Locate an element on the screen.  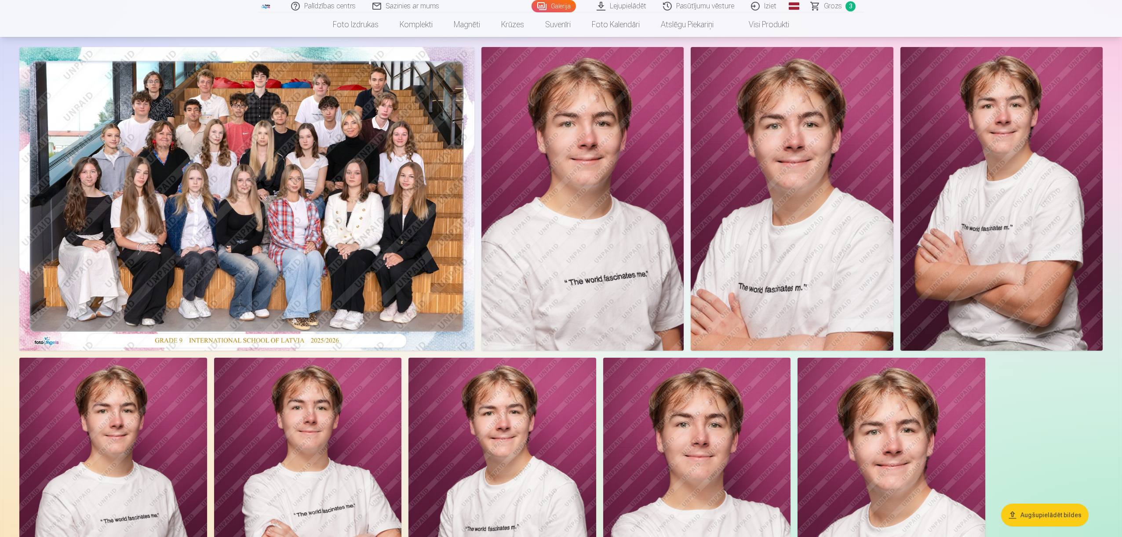
a: Suvenīri is located at coordinates (558, 25).